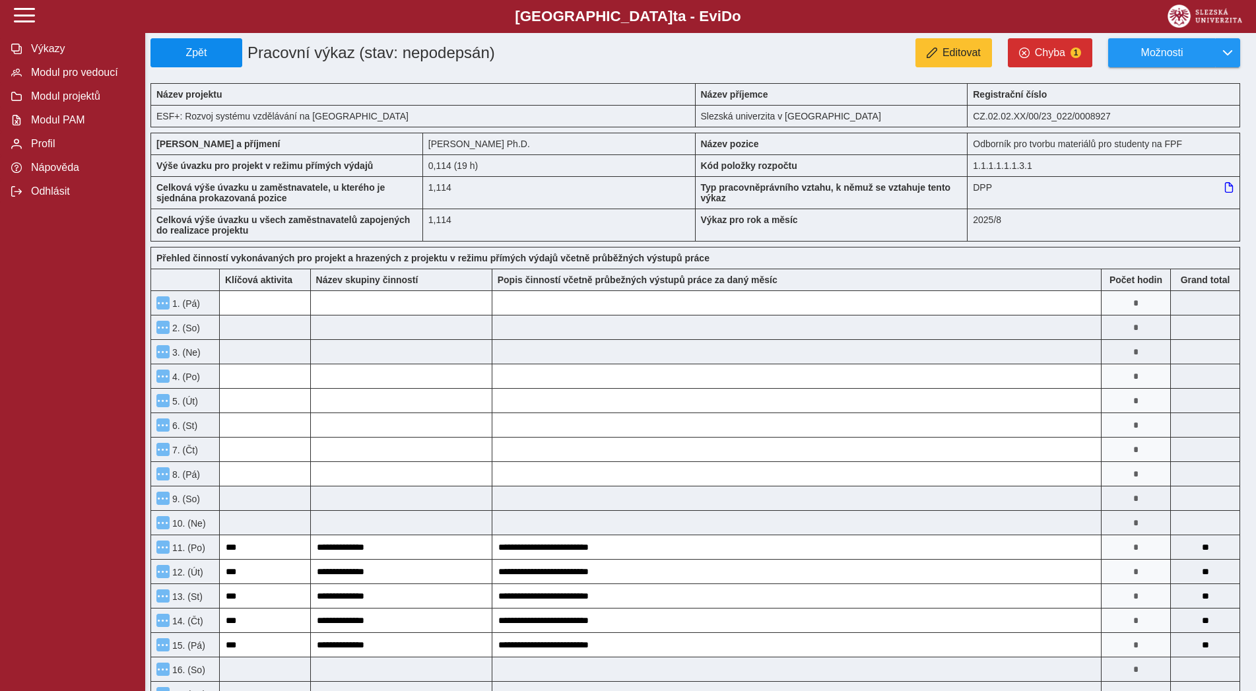  I want to click on span: t, so click(675, 16).